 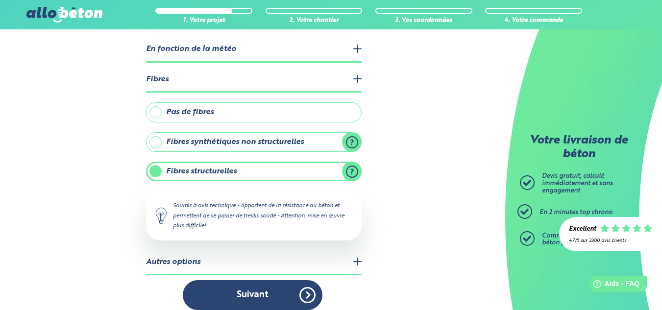 What do you see at coordinates (204, 21) in the screenshot?
I see `div: 1. Votre projet` at bounding box center [204, 21].